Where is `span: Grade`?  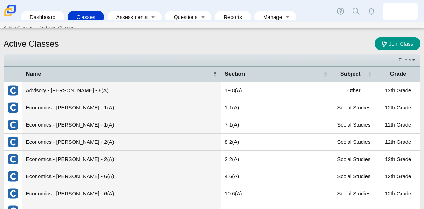
span: Grade is located at coordinates (398, 74).